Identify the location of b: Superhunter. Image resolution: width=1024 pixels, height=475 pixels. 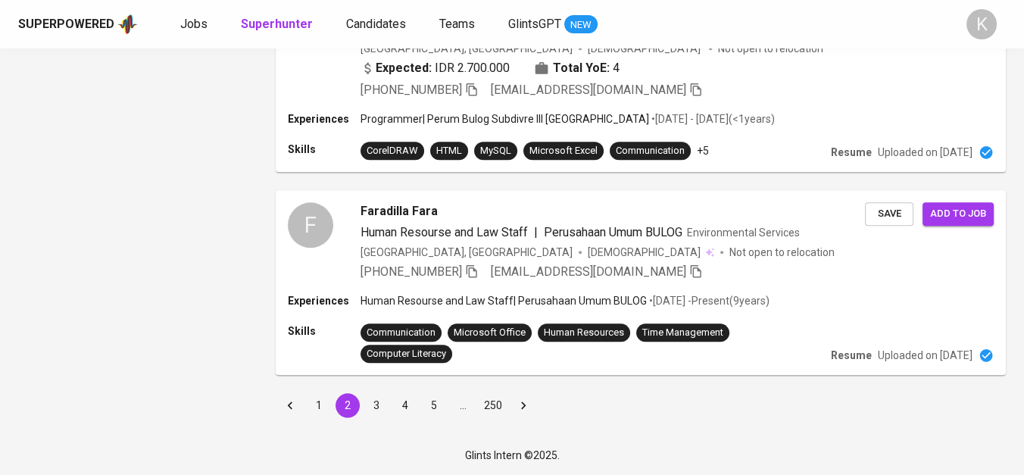
(277, 23).